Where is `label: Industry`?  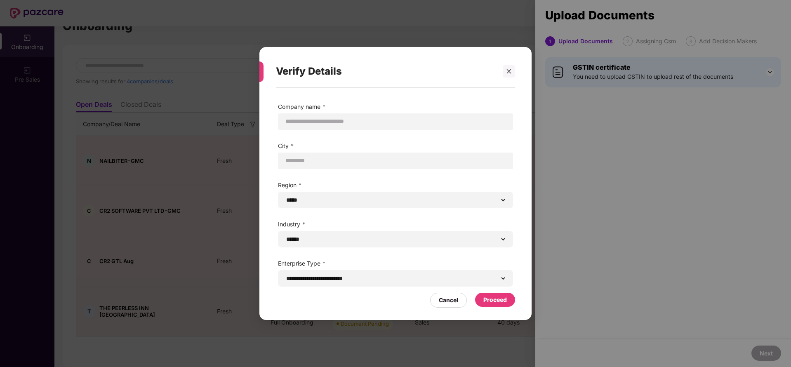
label: Industry is located at coordinates (395, 224).